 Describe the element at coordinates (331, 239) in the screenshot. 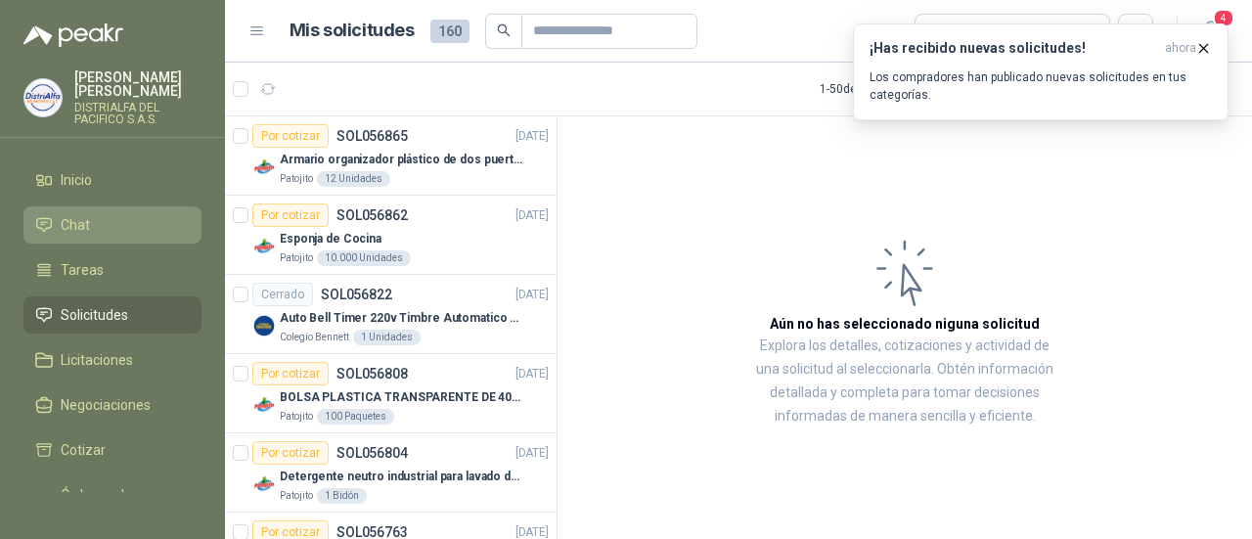

I see `p: Esponja de Cocina` at that location.